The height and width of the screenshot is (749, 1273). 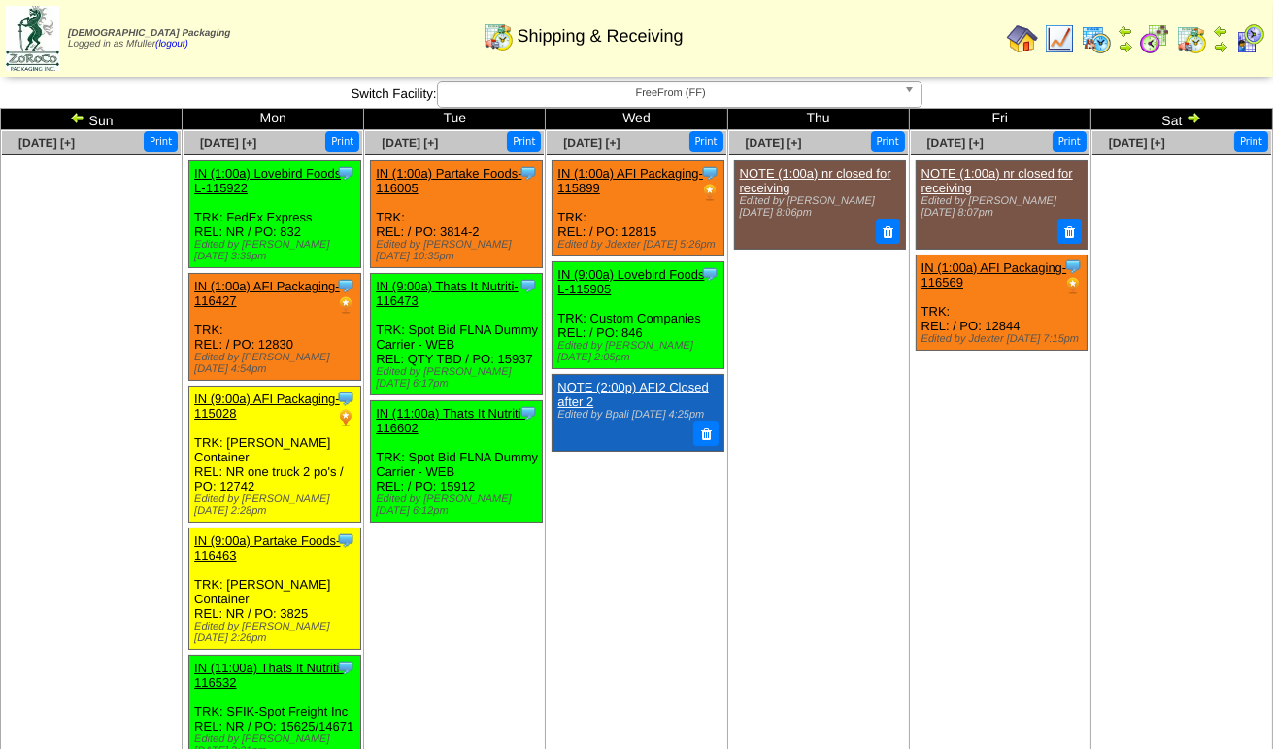 What do you see at coordinates (455, 119) in the screenshot?
I see `td: Tue` at bounding box center [455, 119].